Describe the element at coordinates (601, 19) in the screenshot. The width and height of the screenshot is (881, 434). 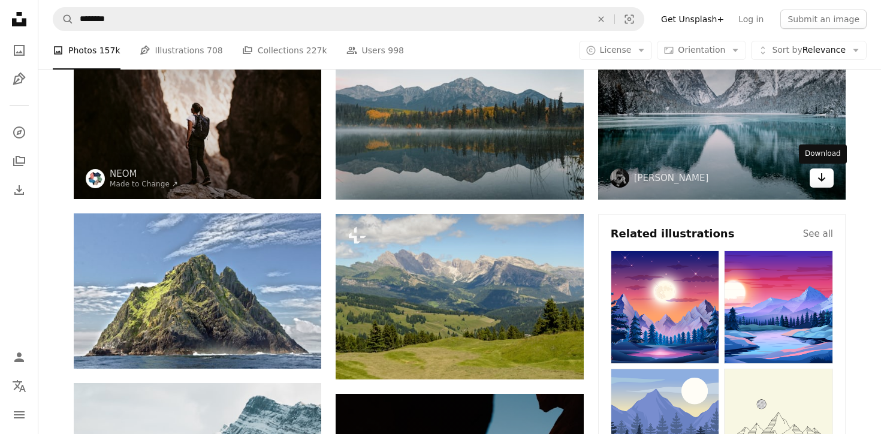
I see `button: Clear` at that location.